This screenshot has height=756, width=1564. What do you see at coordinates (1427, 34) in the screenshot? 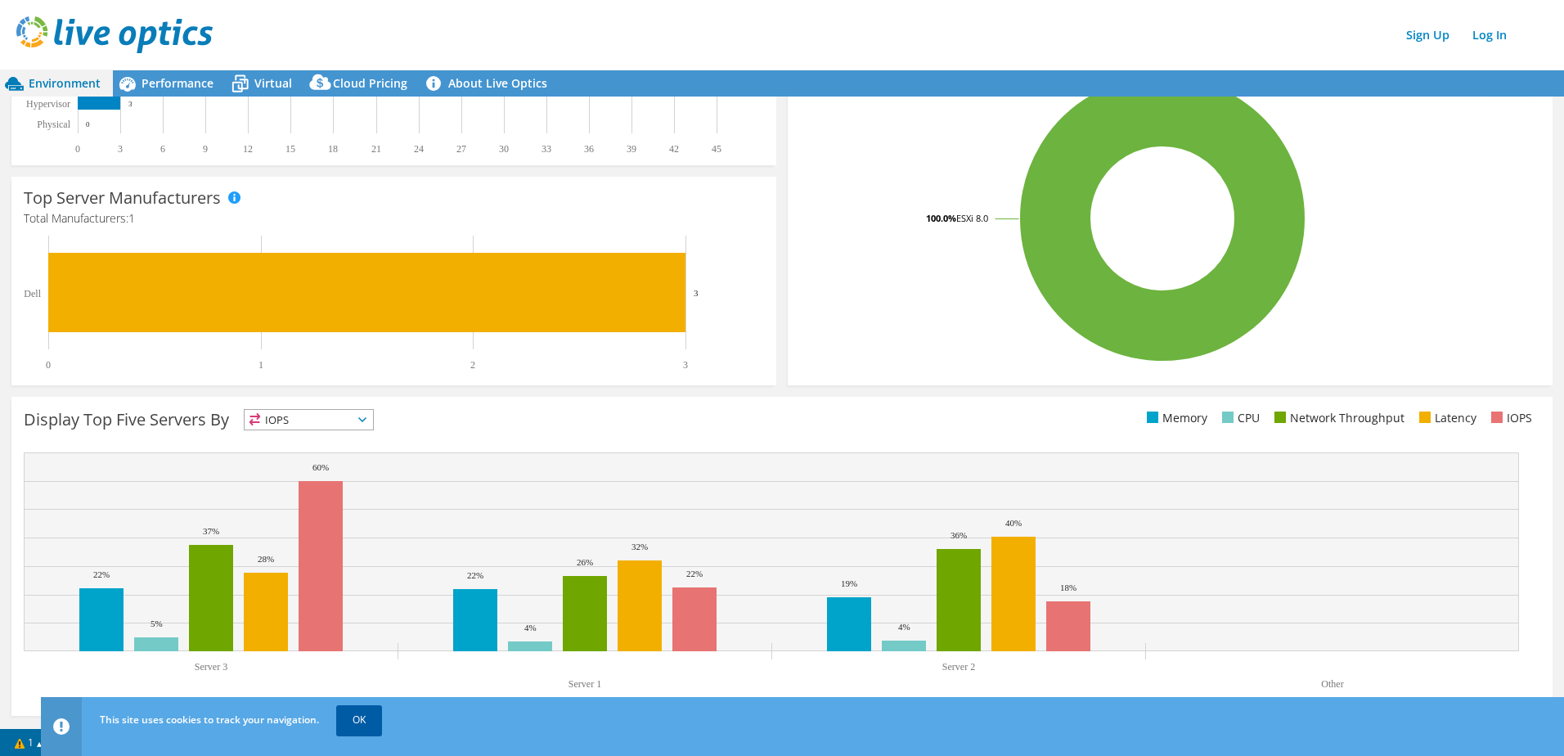
I see `a: Sign Up` at bounding box center [1427, 34].